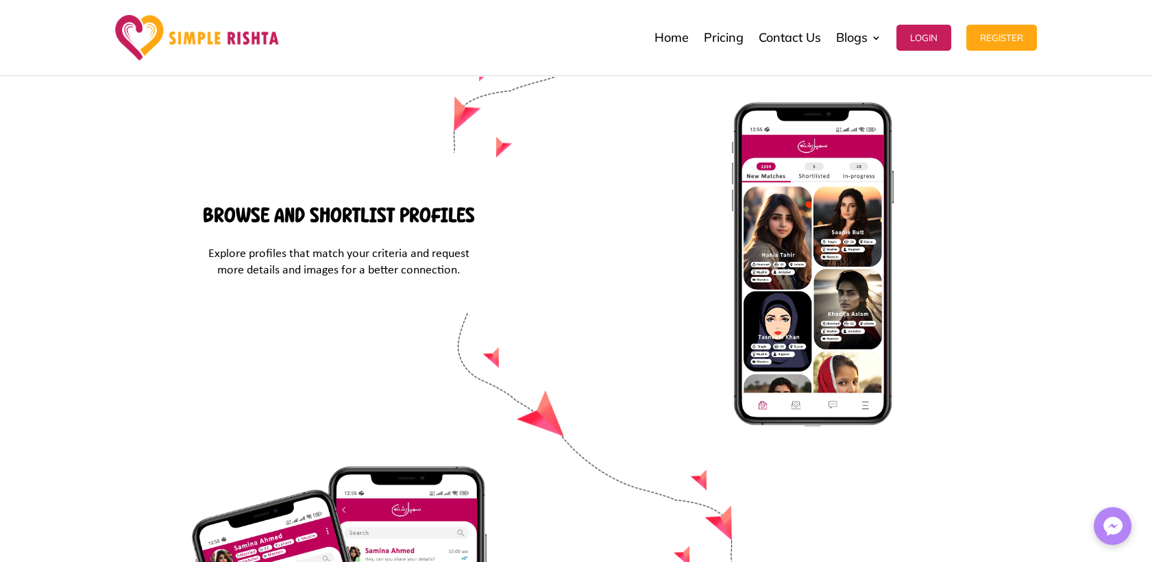 The image size is (1152, 562). Describe the element at coordinates (924, 38) in the screenshot. I see `a: Login` at that location.